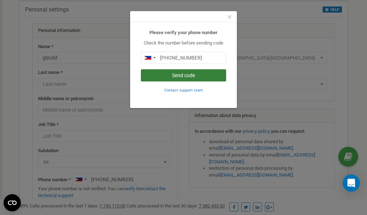 This screenshot has height=215, width=367. I want to click on b: Please verify your phone number, so click(184, 32).